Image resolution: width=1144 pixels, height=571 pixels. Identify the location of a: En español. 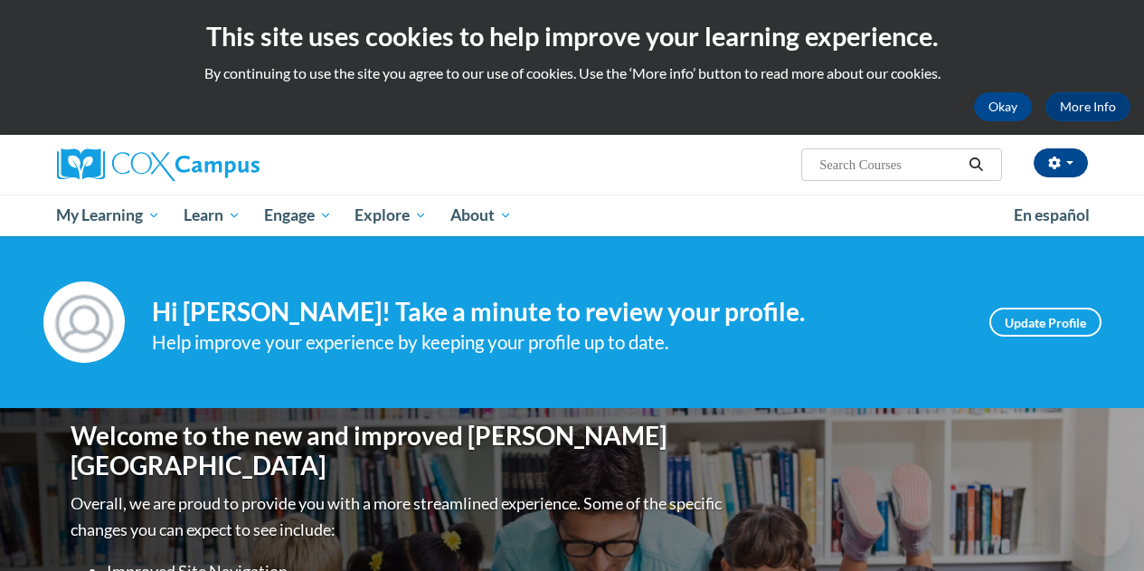
(1052, 215).